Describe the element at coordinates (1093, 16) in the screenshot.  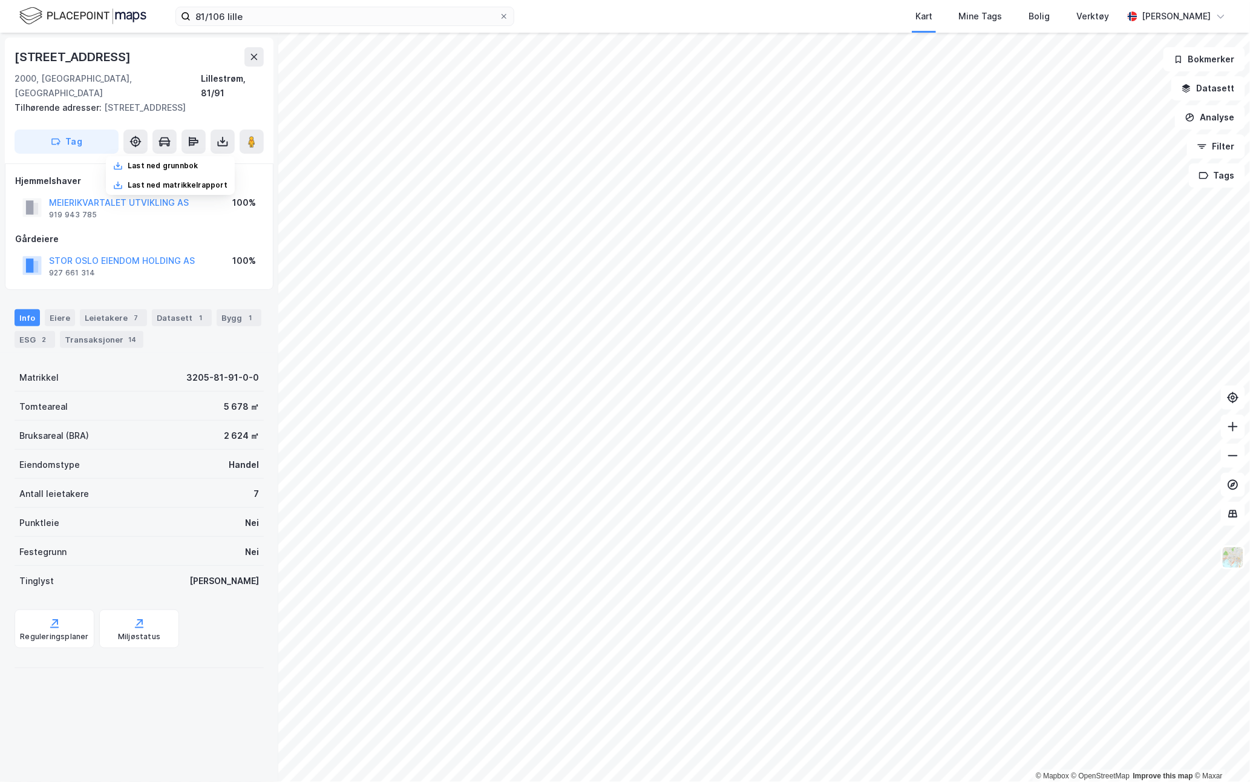
I see `div: Verktøy` at that location.